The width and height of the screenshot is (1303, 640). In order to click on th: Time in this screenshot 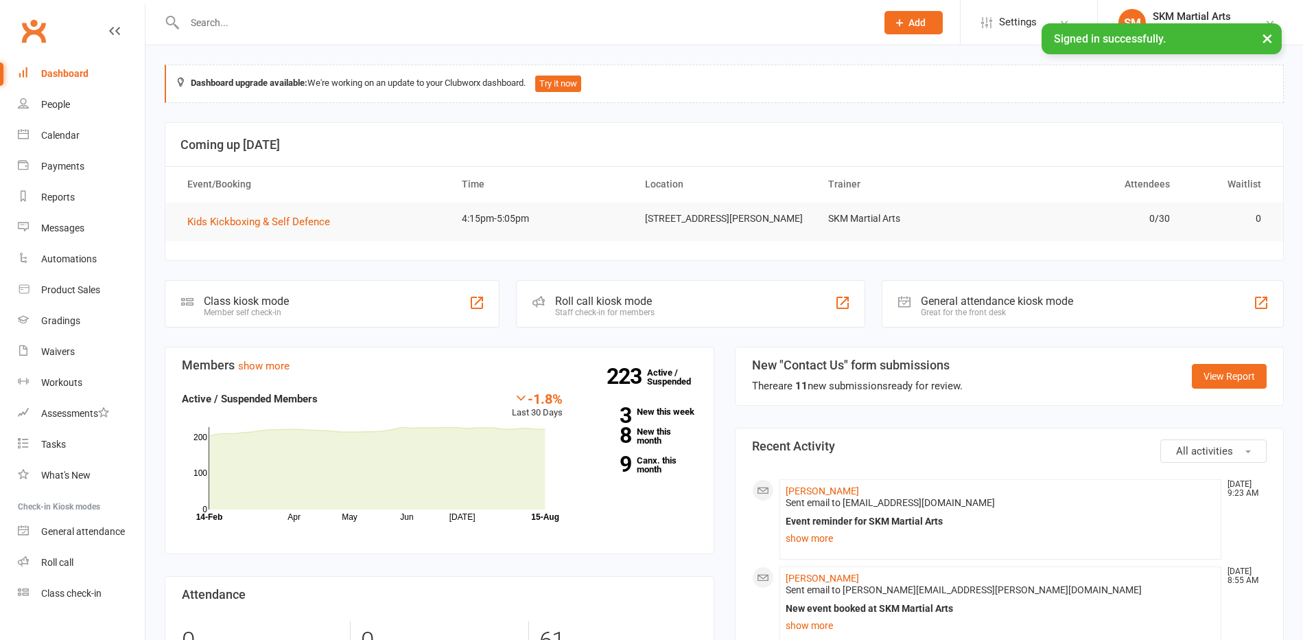, I will do `click(541, 184)`.